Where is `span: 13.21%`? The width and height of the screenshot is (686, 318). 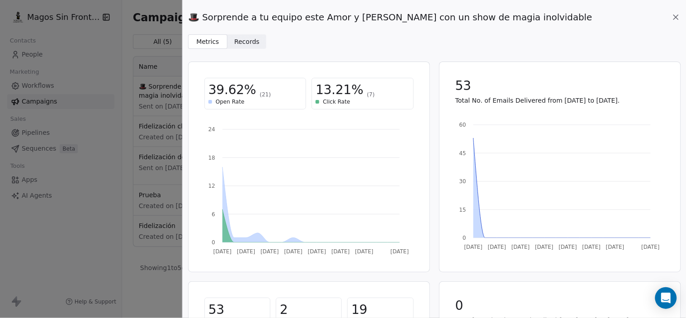
span: 13.21% is located at coordinates (340, 90).